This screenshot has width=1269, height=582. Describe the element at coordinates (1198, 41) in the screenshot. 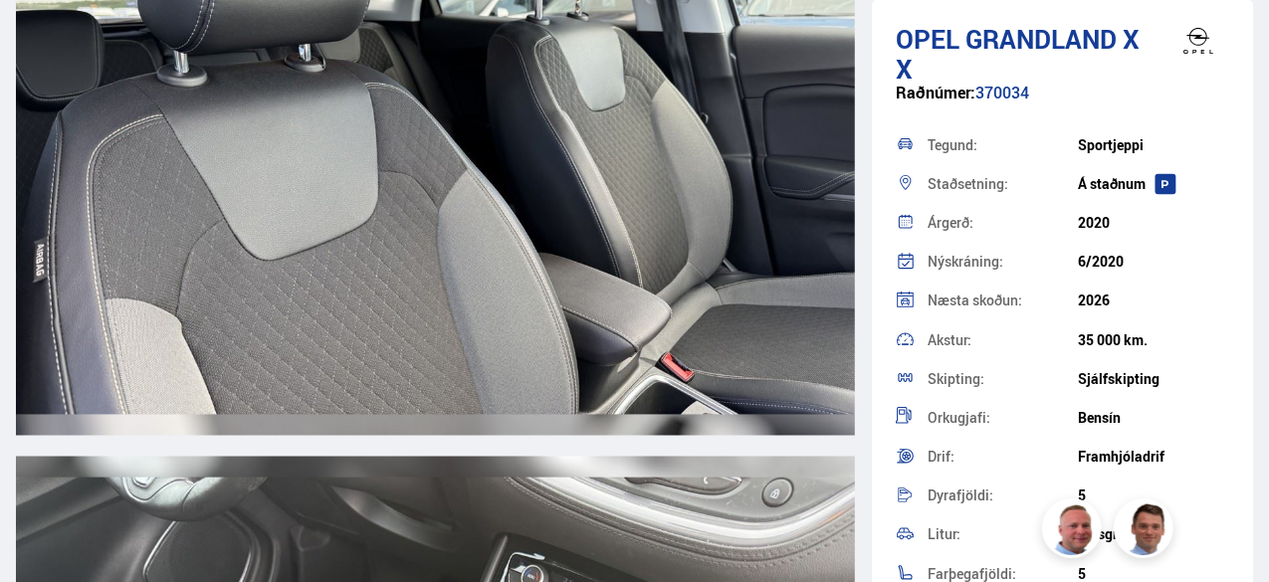

I see `img: brand logo` at that location.